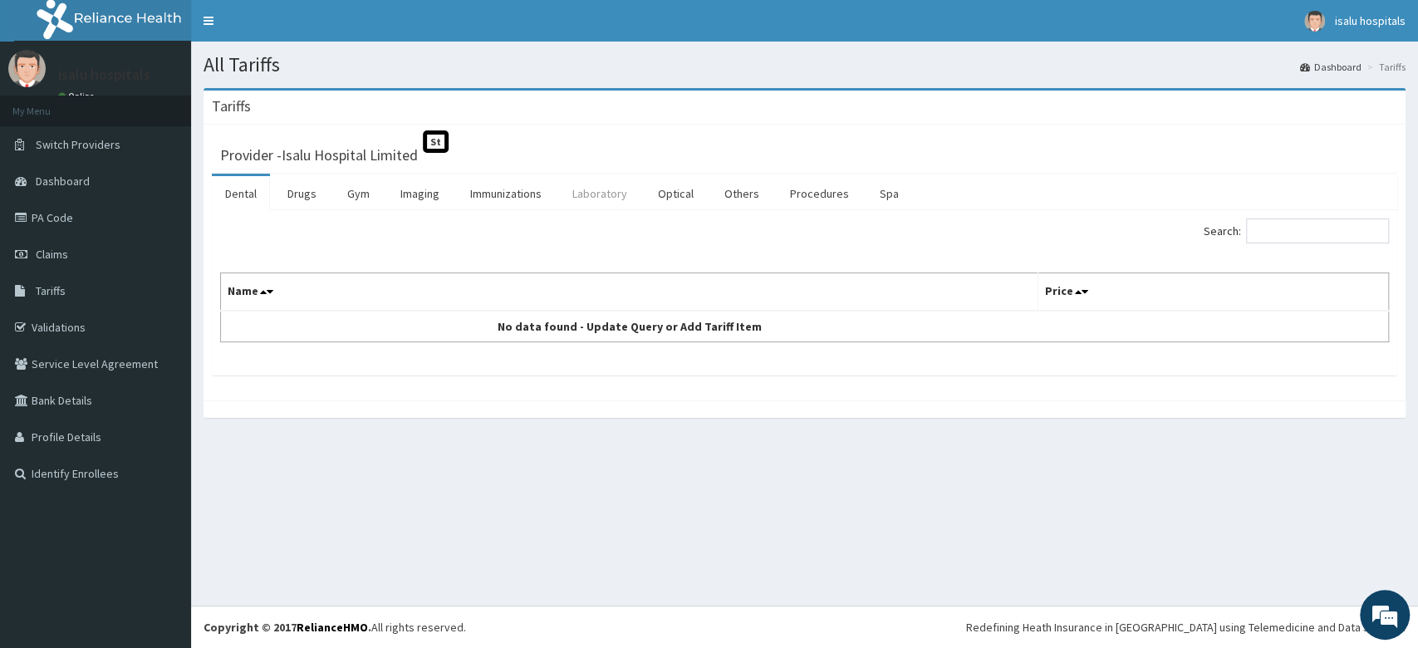  I want to click on a: Laboratory, so click(600, 193).